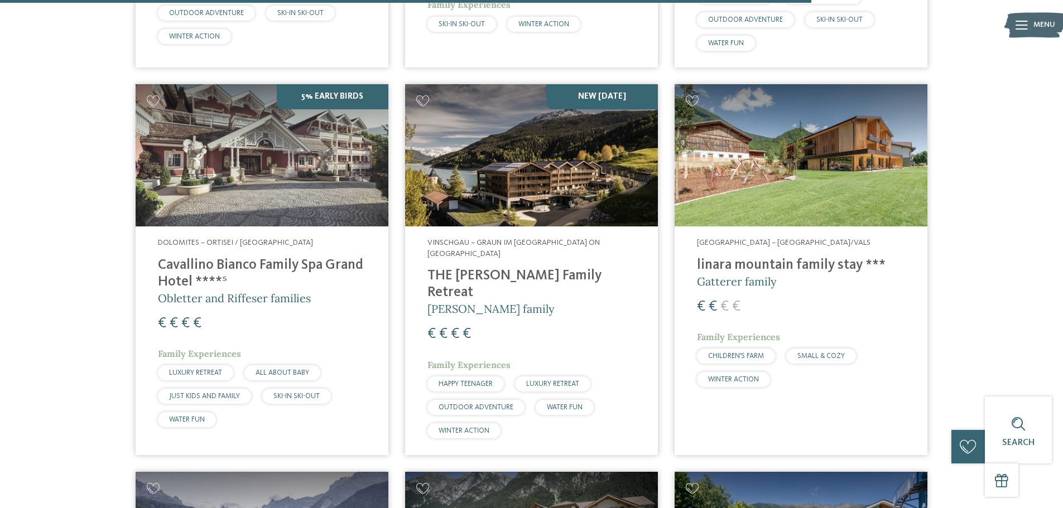 Image resolution: width=1063 pixels, height=508 pixels. I want to click on font: Obletter and Riffeser families, so click(234, 298).